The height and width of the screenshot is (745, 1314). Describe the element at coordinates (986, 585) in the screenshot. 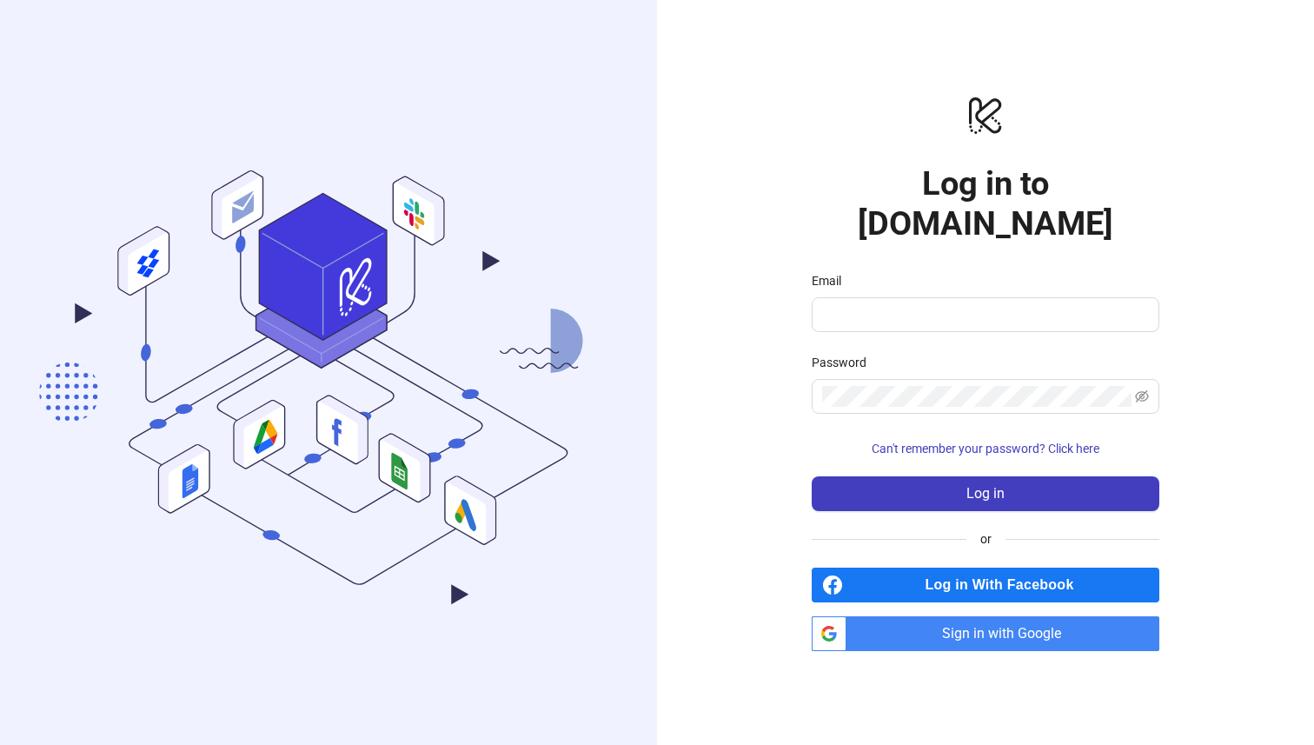

I see `a: Log in With Facebook` at that location.